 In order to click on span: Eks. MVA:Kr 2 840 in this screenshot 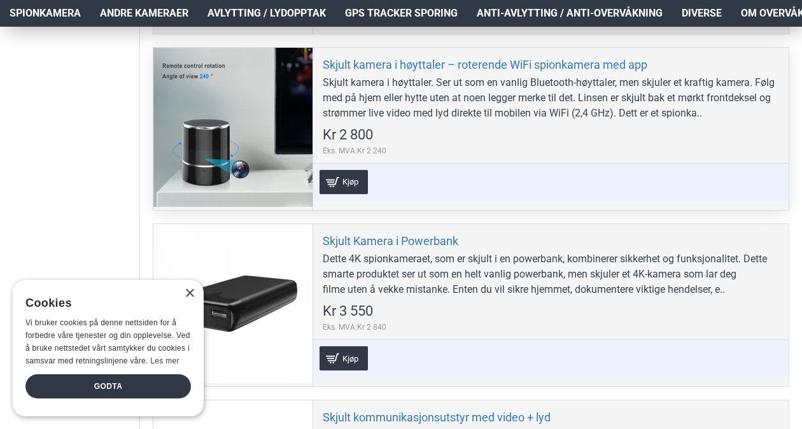, I will do `click(354, 327)`.